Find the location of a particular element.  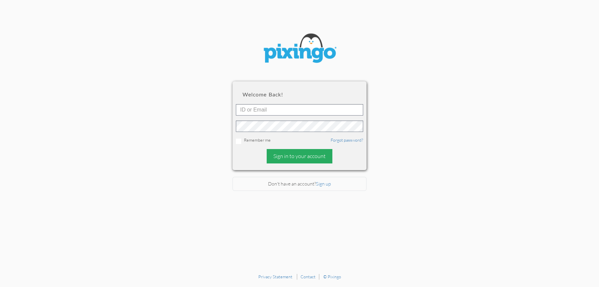

div: Remember me is located at coordinates (299, 140).